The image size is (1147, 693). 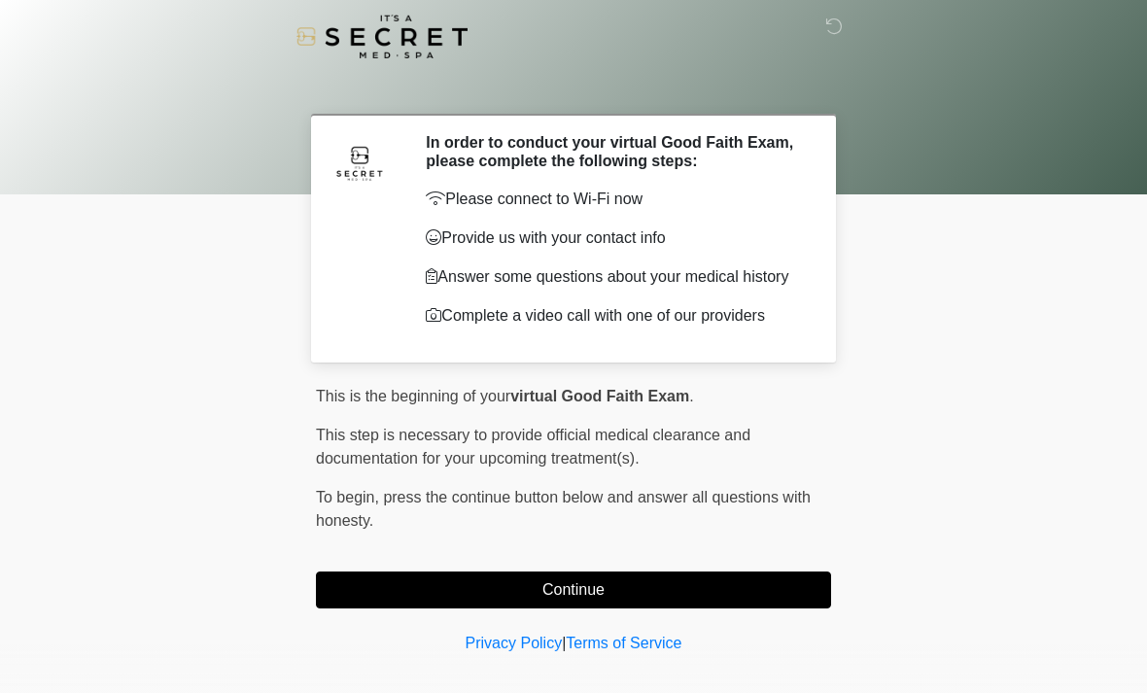 What do you see at coordinates (563, 508) in the screenshot?
I see `span: press the continue button below and answer all questions with honesty.` at bounding box center [563, 508].